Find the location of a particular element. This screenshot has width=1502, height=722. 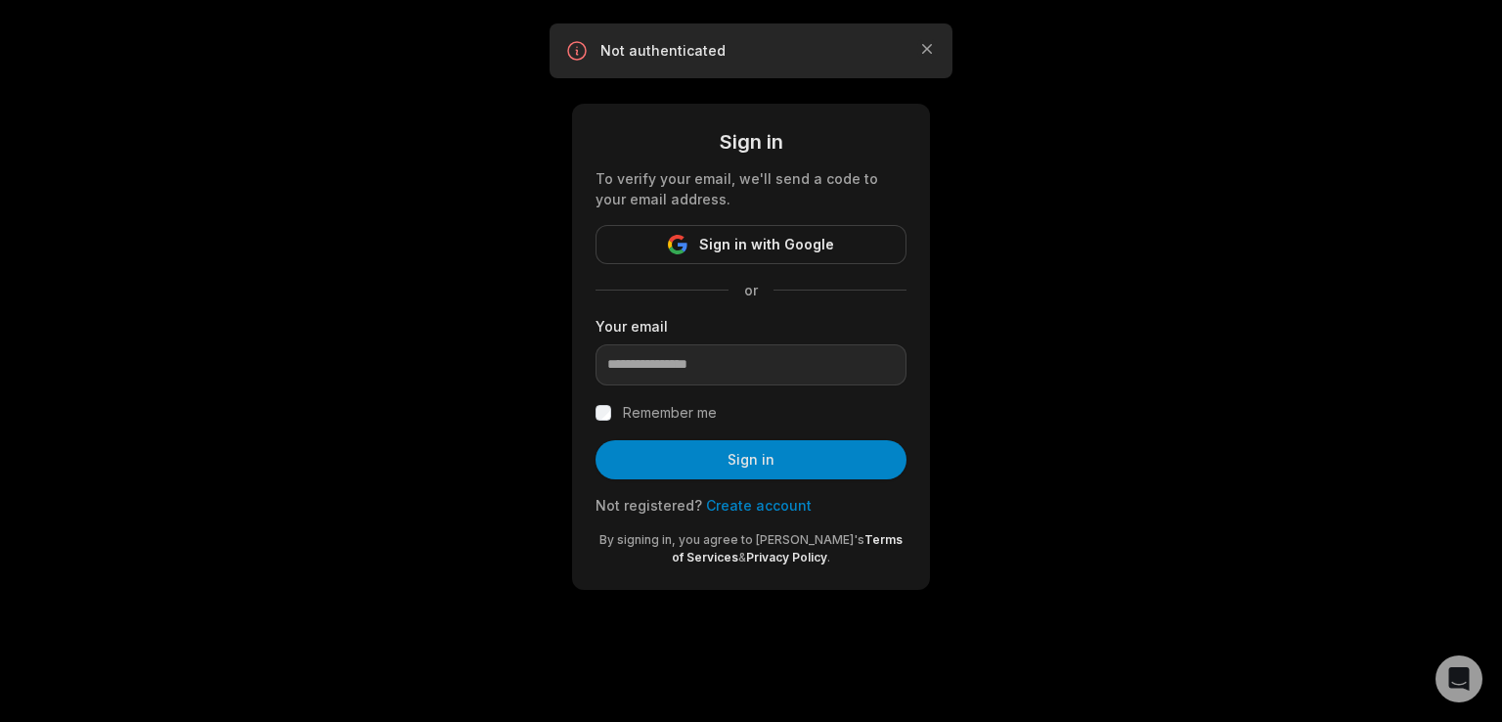

button: Sign in with Google is located at coordinates (751, 245).